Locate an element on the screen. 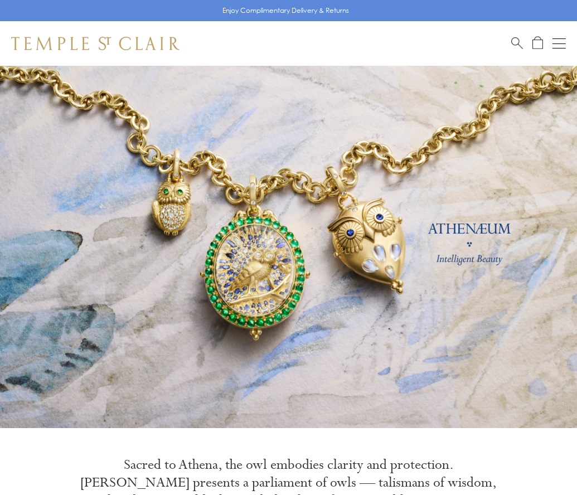 This screenshot has height=495, width=577. a: Search is located at coordinates (517, 43).